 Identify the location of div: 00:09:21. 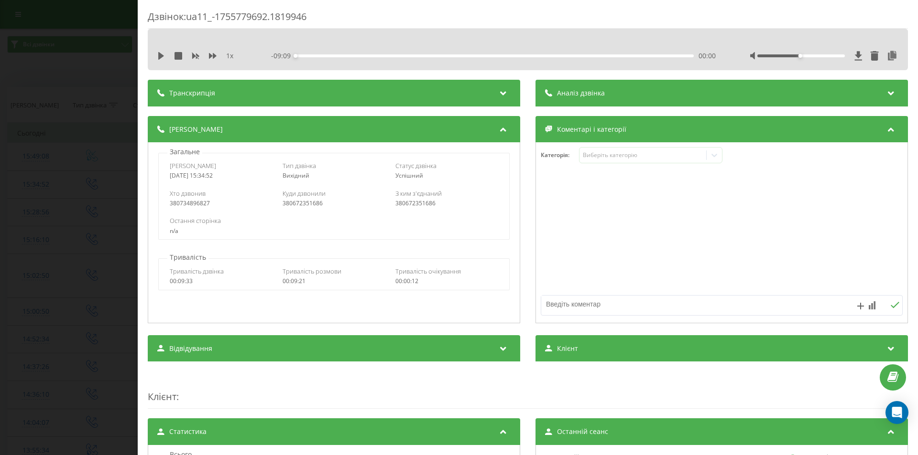
(334, 281).